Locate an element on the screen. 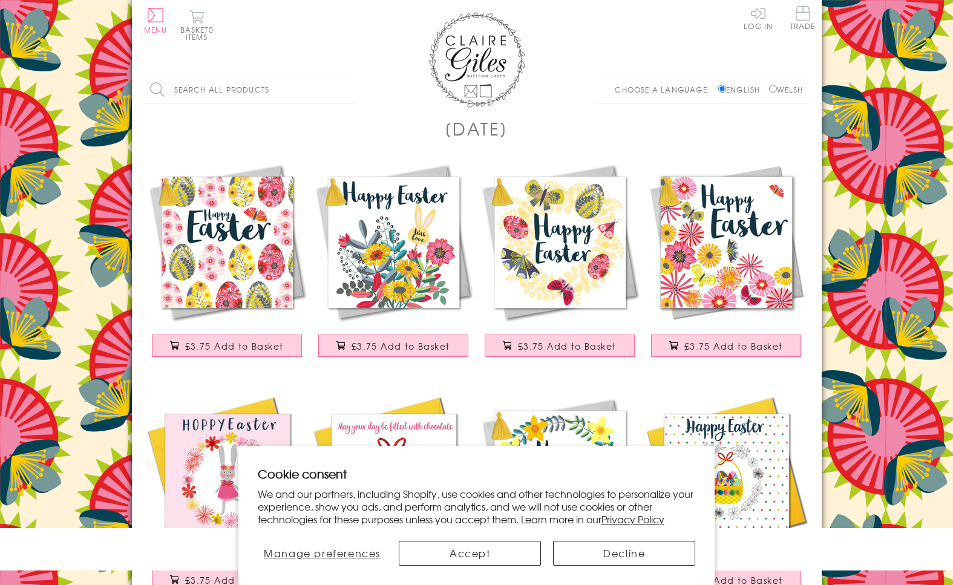 Image resolution: width=953 pixels, height=585 pixels. button: Basket0 items is located at coordinates (197, 25).